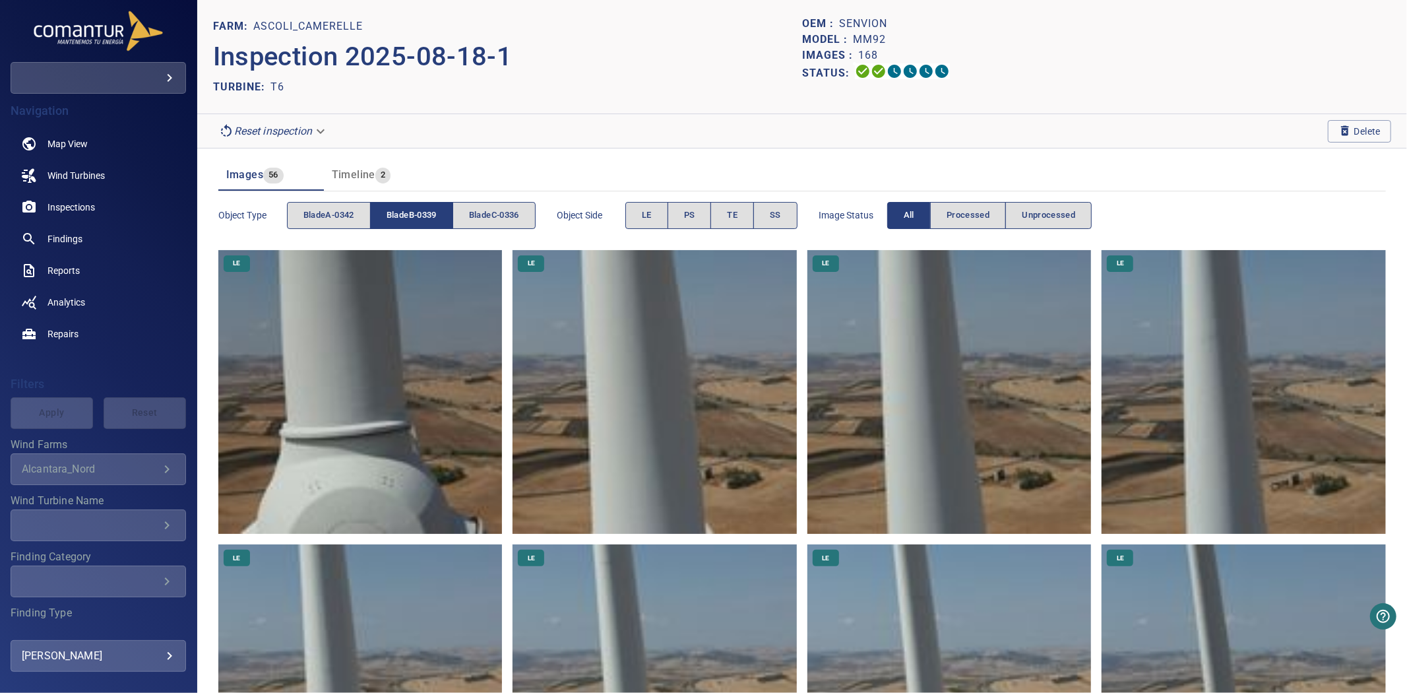 The width and height of the screenshot is (1407, 693). Describe the element at coordinates (910, 71) in the screenshot. I see `svg: ML Processing 0%` at that location.